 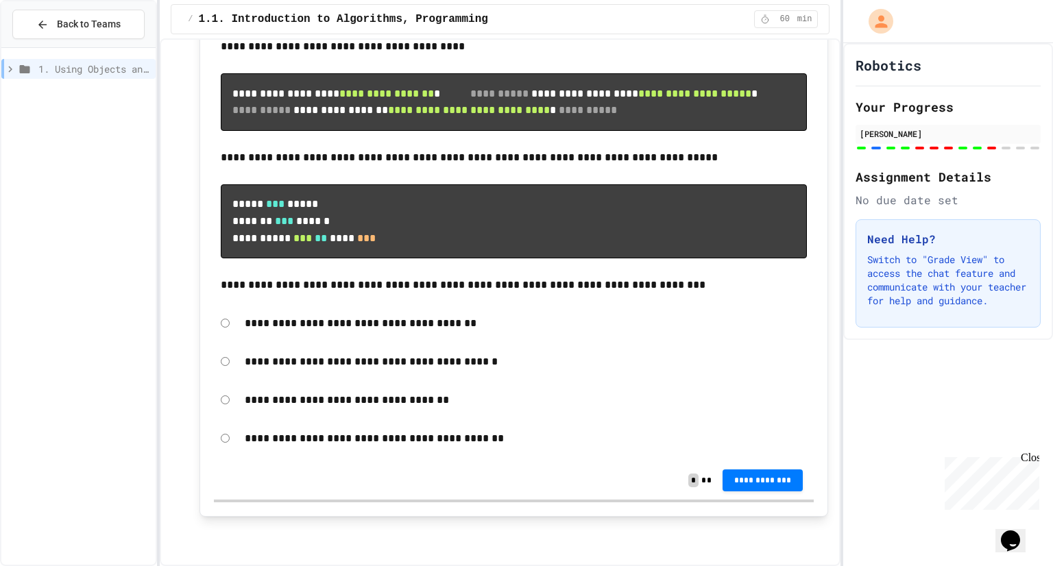 What do you see at coordinates (948, 177) in the screenshot?
I see `h2: Assignment Details` at bounding box center [948, 177].